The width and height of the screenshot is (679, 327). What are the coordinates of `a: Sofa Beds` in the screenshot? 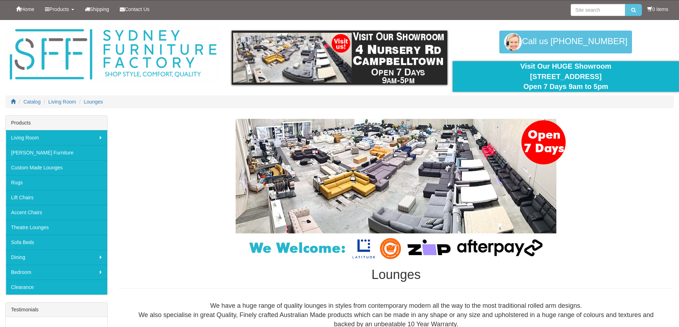 It's located at (56, 243).